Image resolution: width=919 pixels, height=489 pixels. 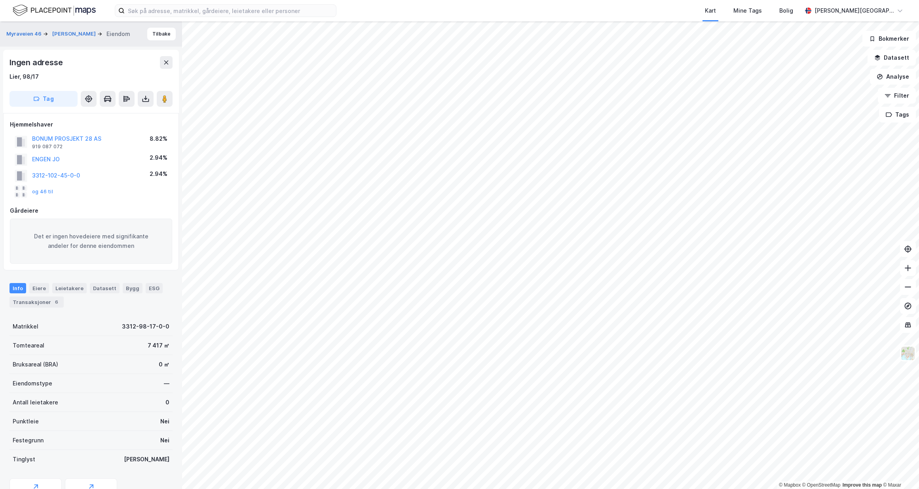 What do you see at coordinates (18, 288) in the screenshot?
I see `div: Info` at bounding box center [18, 288].